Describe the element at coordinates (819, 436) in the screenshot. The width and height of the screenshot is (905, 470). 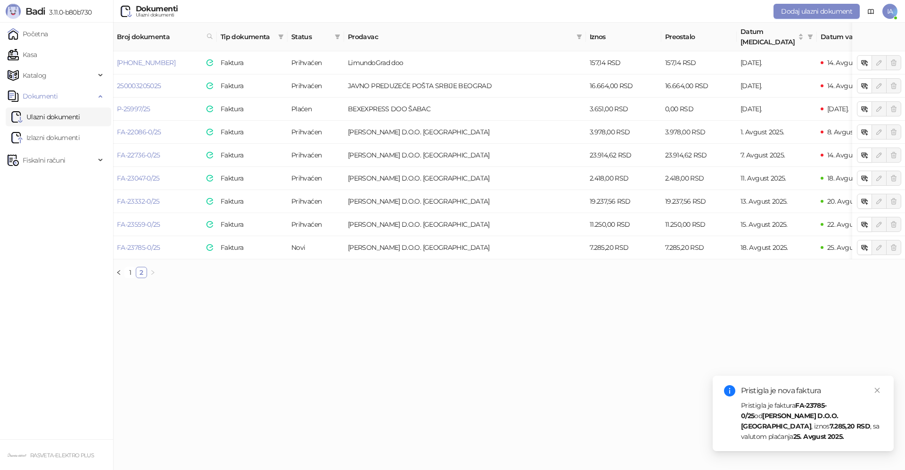
I see `strong: 25. Avgust 2025.` at that location.